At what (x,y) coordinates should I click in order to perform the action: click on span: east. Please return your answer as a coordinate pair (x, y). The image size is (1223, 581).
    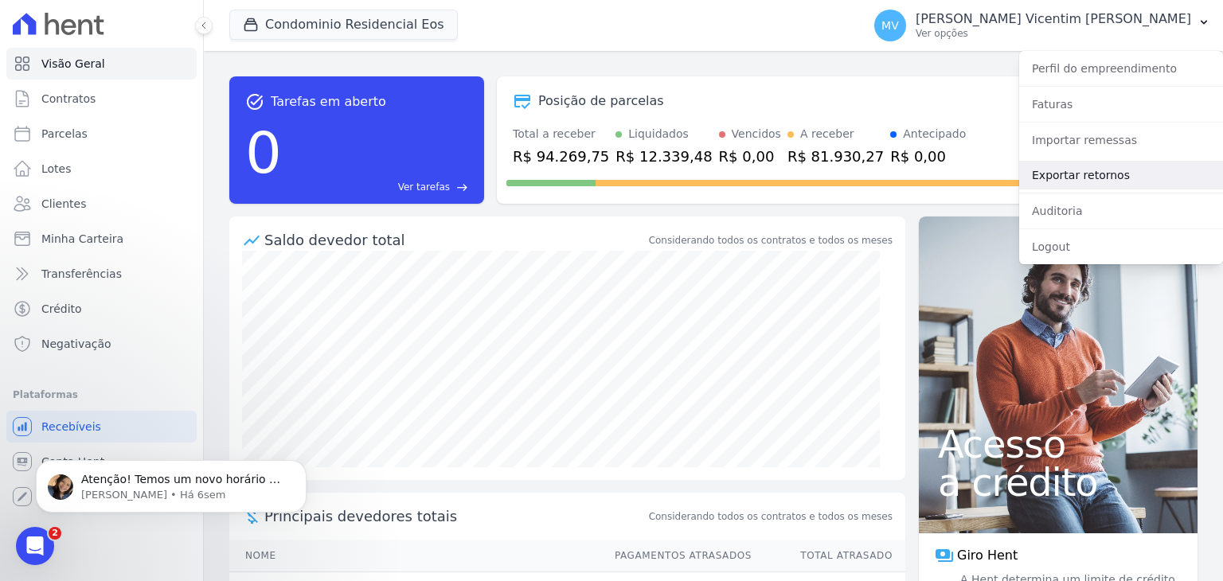
    Looking at the image, I should click on (462, 187).